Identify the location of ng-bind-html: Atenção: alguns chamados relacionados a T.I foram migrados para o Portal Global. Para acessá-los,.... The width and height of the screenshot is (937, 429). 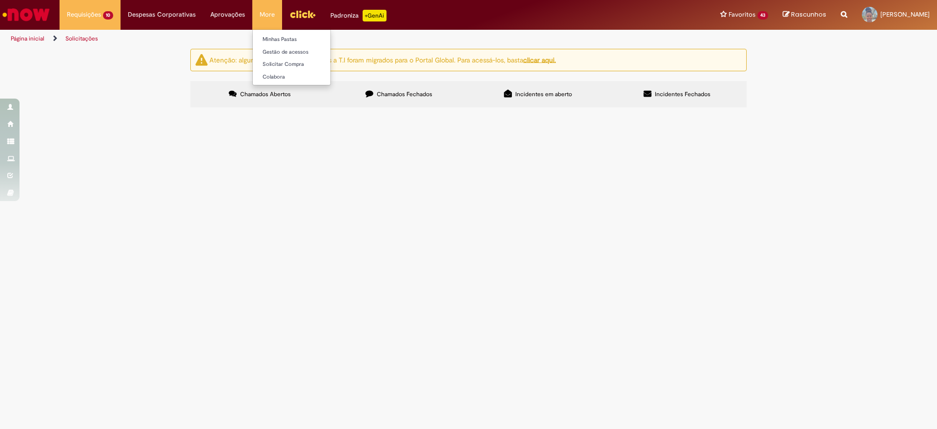
(383, 60).